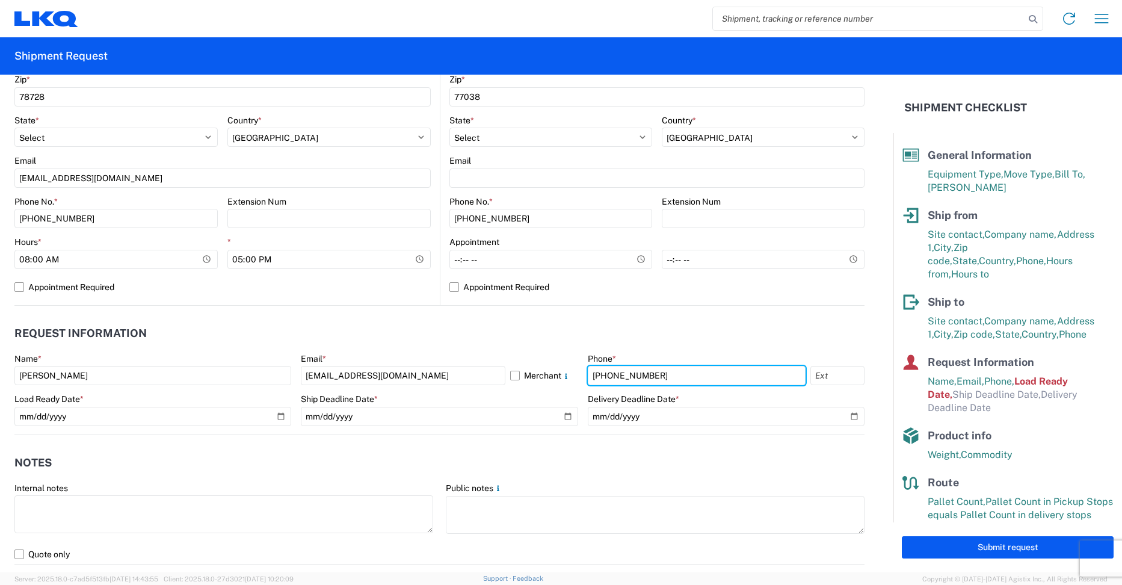 The height and width of the screenshot is (585, 1122). Describe the element at coordinates (86, 579) in the screenshot. I see `span: Server: 2025.18.0-c7ad5f513fb` at that location.